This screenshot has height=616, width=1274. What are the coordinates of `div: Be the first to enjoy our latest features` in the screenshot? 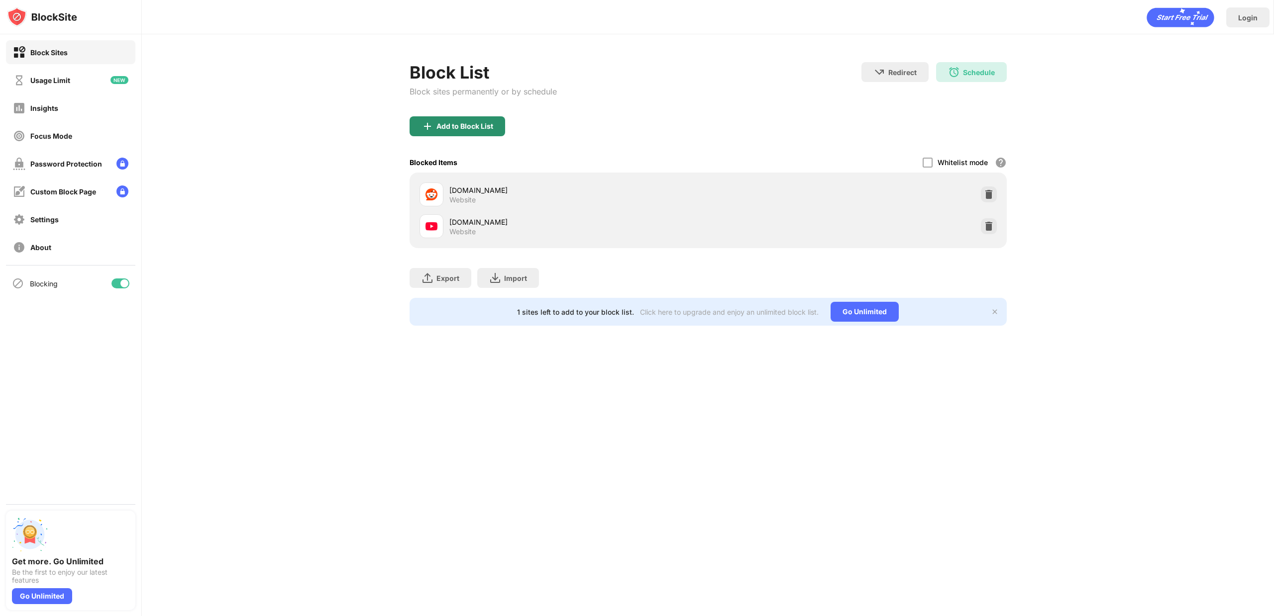 It's located at (71, 577).